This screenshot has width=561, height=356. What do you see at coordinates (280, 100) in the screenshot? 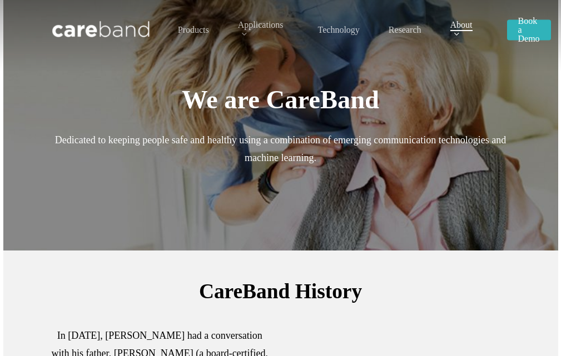
I see `h1: We are CareBand` at bounding box center [280, 100].